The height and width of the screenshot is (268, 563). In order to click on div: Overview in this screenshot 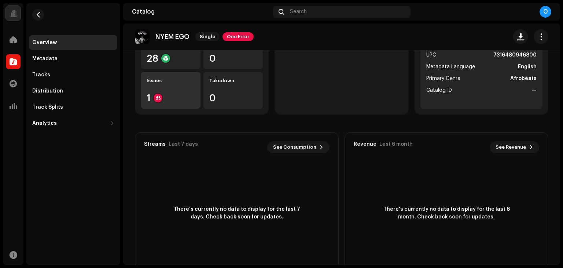, I will do `click(44, 43)`.